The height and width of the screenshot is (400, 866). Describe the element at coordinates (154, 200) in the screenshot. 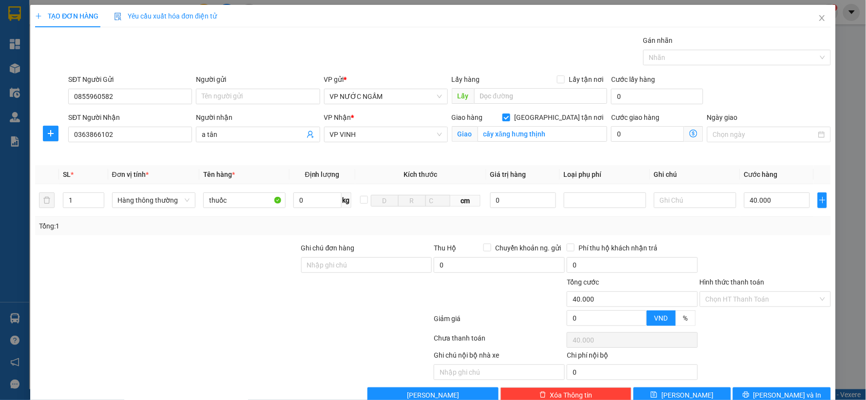

I see `span: Hàng thông thường` at that location.